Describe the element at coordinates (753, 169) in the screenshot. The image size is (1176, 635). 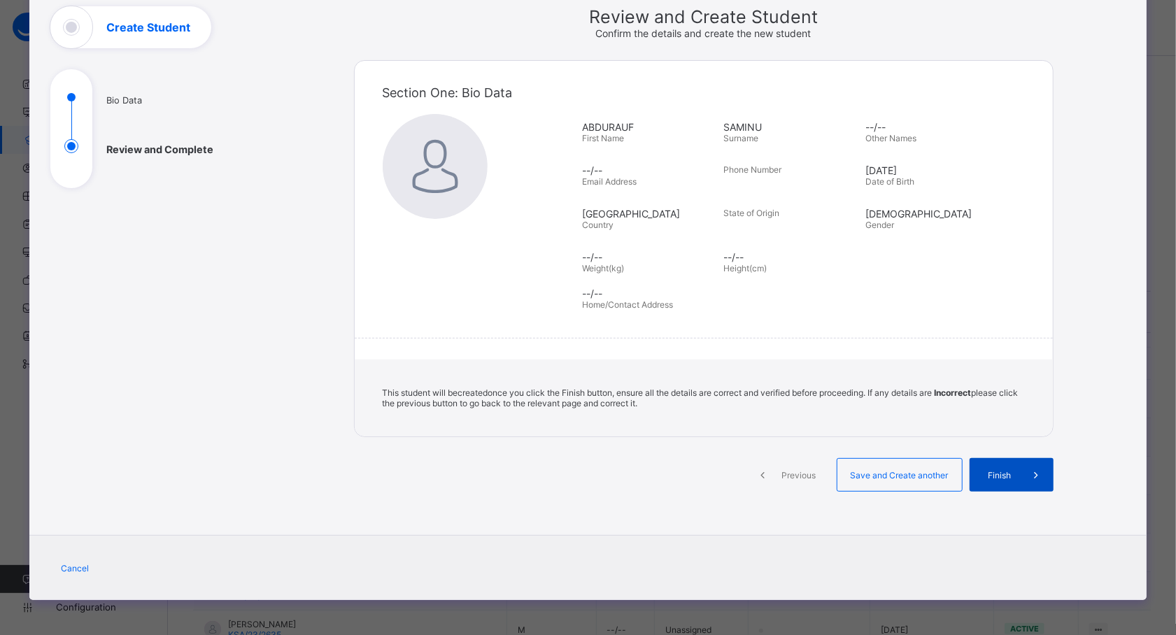
I see `span: Phone Number` at that location.